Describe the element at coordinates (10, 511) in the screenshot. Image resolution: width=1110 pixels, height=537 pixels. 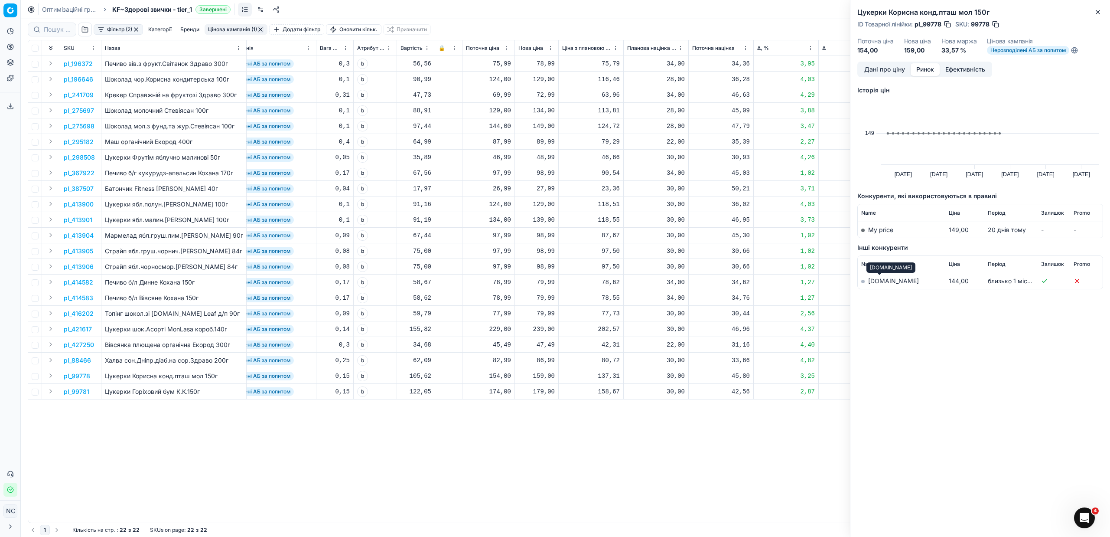
I see `button: NC` at that location.